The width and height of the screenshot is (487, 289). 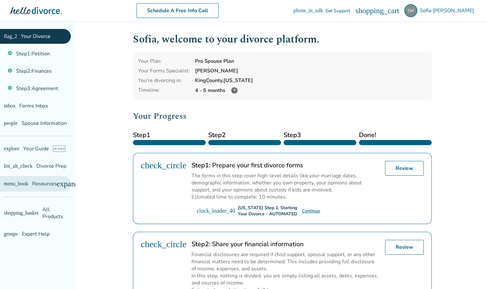 What do you see at coordinates (21, 213) in the screenshot?
I see `span: shopping_basket` at bounding box center [21, 213].